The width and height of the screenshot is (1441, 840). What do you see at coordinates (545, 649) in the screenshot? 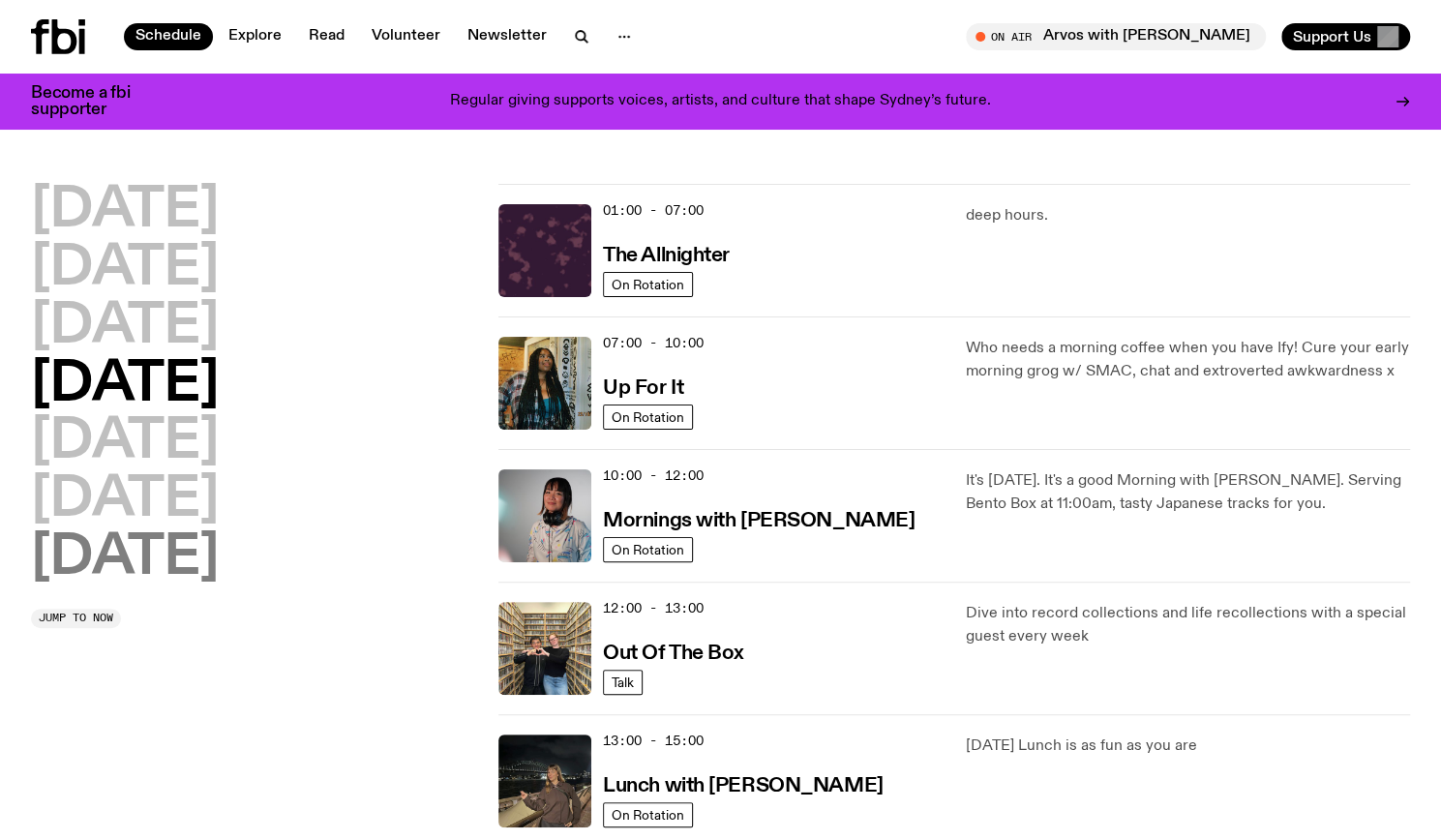
I see `a: Matt and Kate stand in the music library and make a heart shape with one hand each.` at bounding box center [545, 649].